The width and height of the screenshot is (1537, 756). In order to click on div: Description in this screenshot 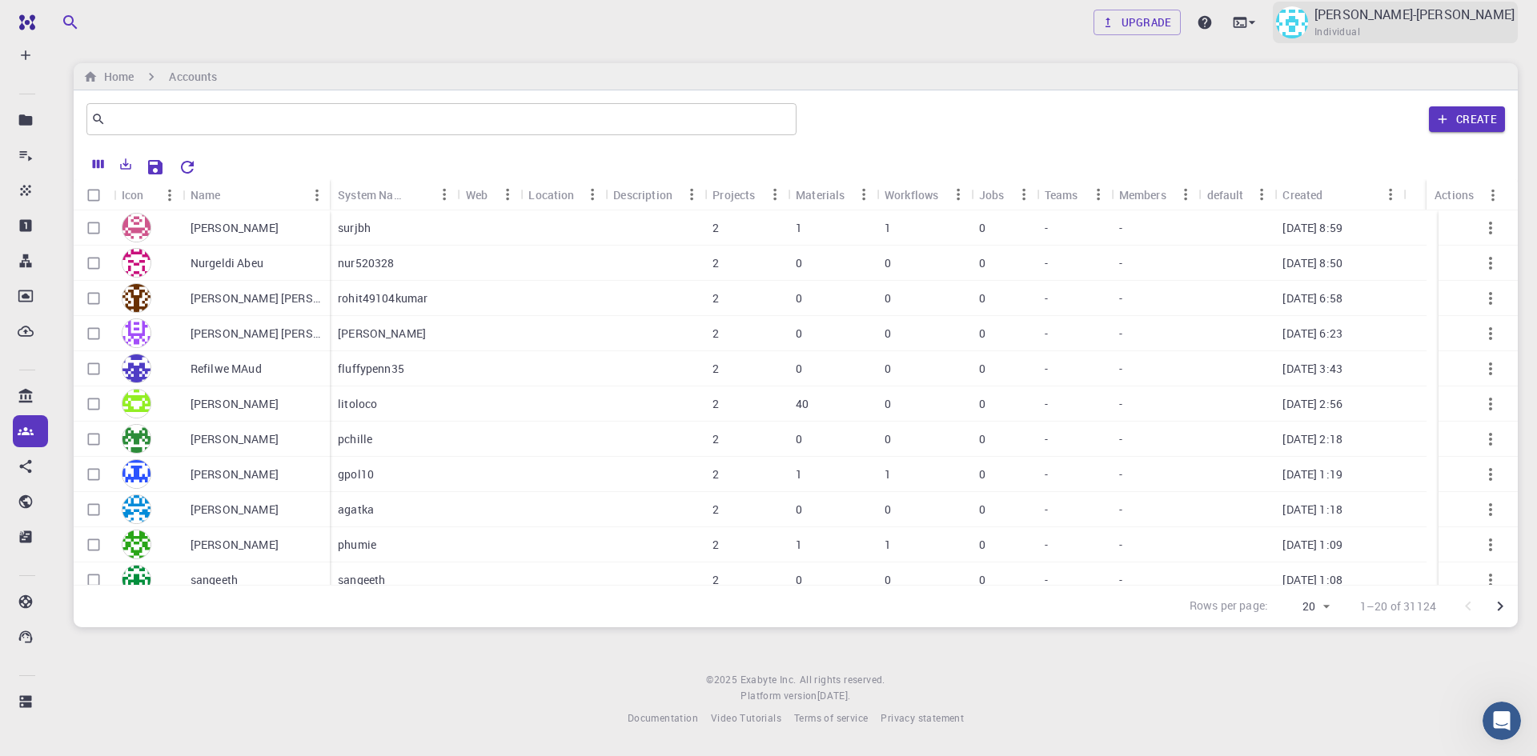, I will do `click(643, 195)`.